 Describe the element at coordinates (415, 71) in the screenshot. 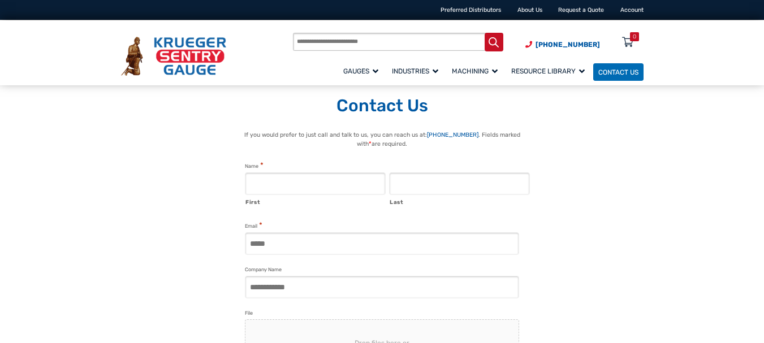

I see `span: Industries` at that location.